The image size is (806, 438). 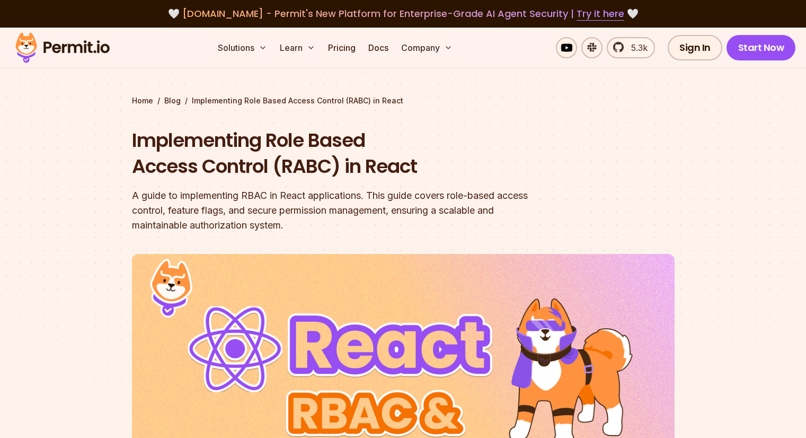 What do you see at coordinates (378, 48) in the screenshot?
I see `a: Docs` at bounding box center [378, 48].